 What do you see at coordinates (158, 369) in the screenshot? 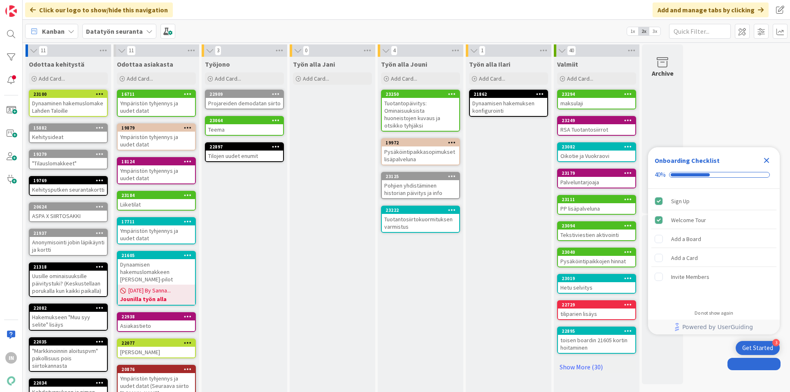
I see `div: 20876` at bounding box center [158, 369].